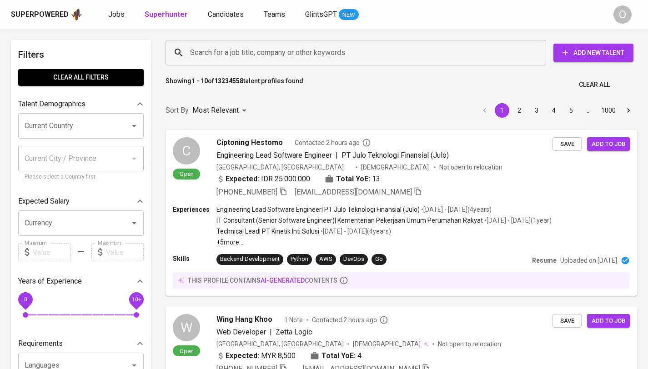 This screenshot has width=648, height=369. I want to click on span: Engineering Lead Software Engineer, so click(274, 155).